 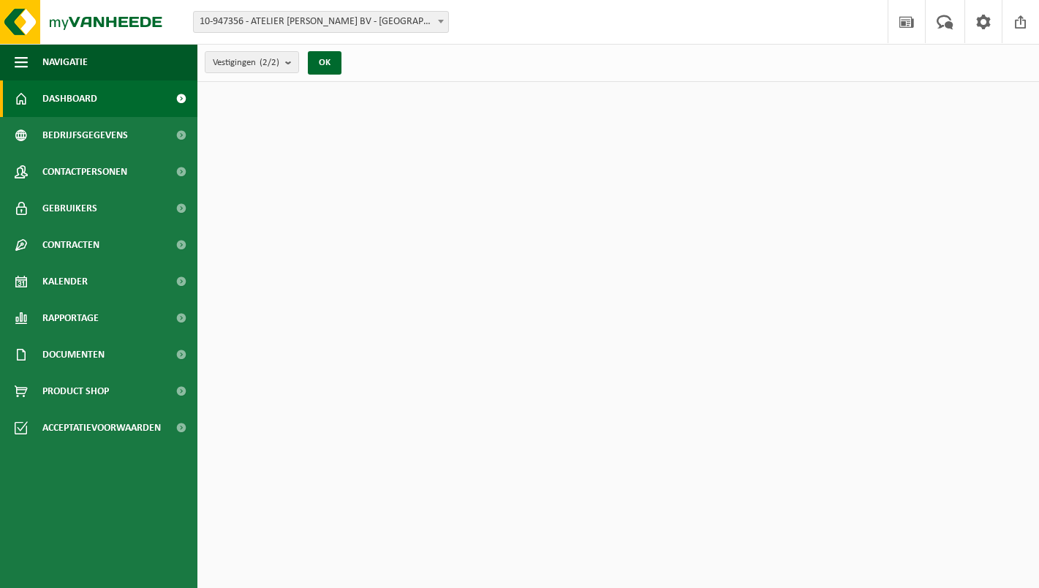 I want to click on span: Acceptatievoorwaarden, so click(x=102, y=428).